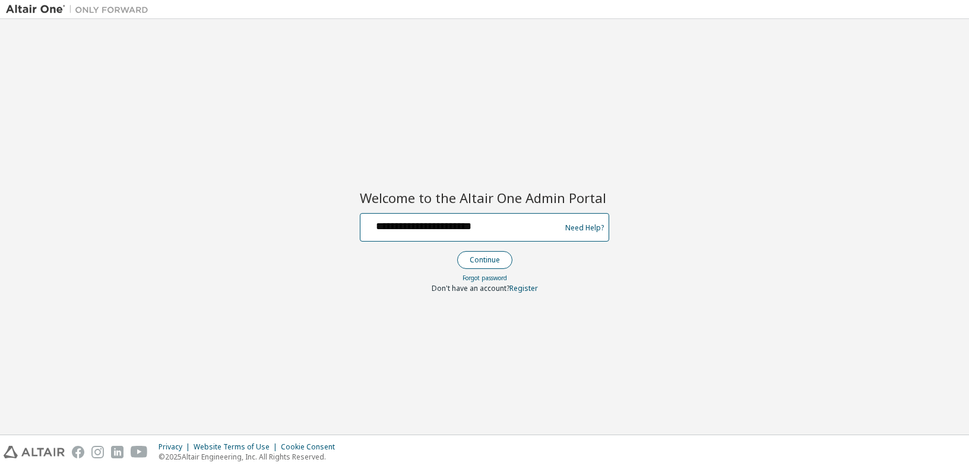  Describe the element at coordinates (524, 288) in the screenshot. I see `a: Register` at that location.